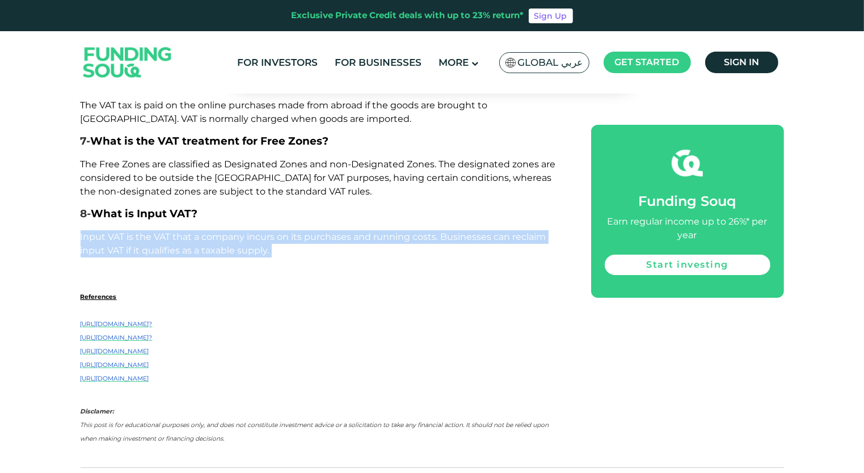  I want to click on span: Input VAT is the VAT that a company incurs on its purchases and running costs. Businesses can rec..., so click(313, 244).